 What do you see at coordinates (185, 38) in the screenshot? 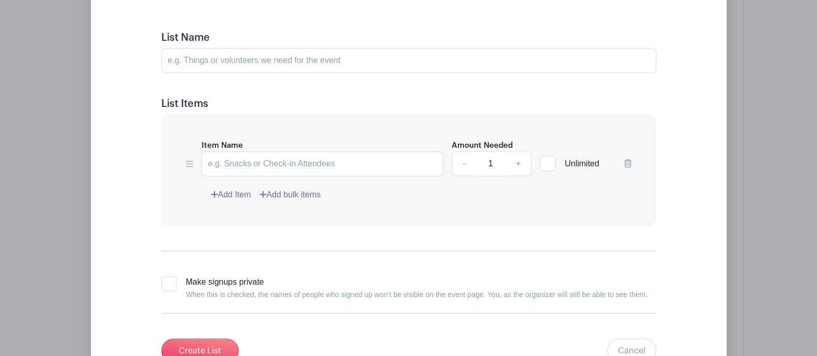
I see `label: List Name` at bounding box center [185, 38].